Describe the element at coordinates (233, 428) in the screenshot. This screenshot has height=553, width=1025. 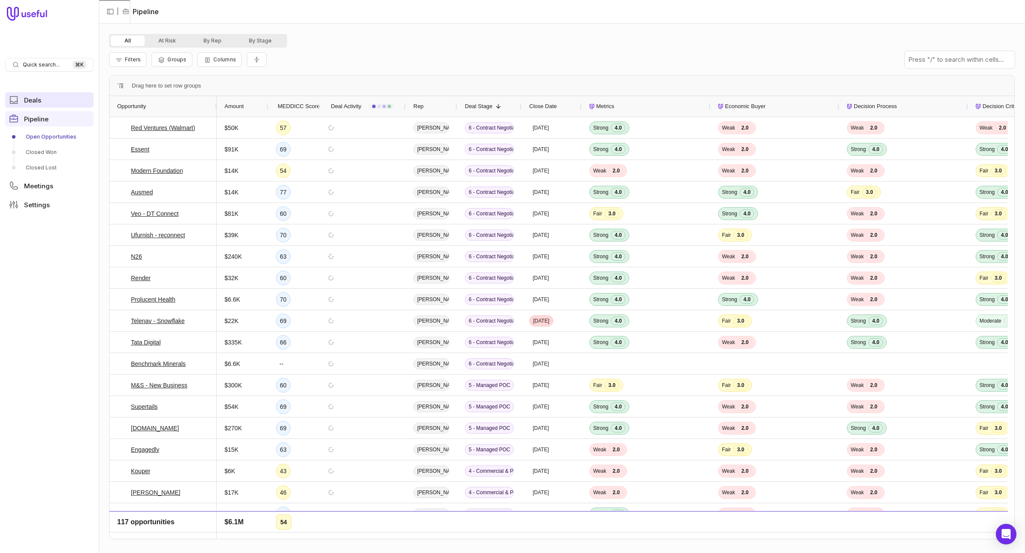
I see `span: $270K` at that location.